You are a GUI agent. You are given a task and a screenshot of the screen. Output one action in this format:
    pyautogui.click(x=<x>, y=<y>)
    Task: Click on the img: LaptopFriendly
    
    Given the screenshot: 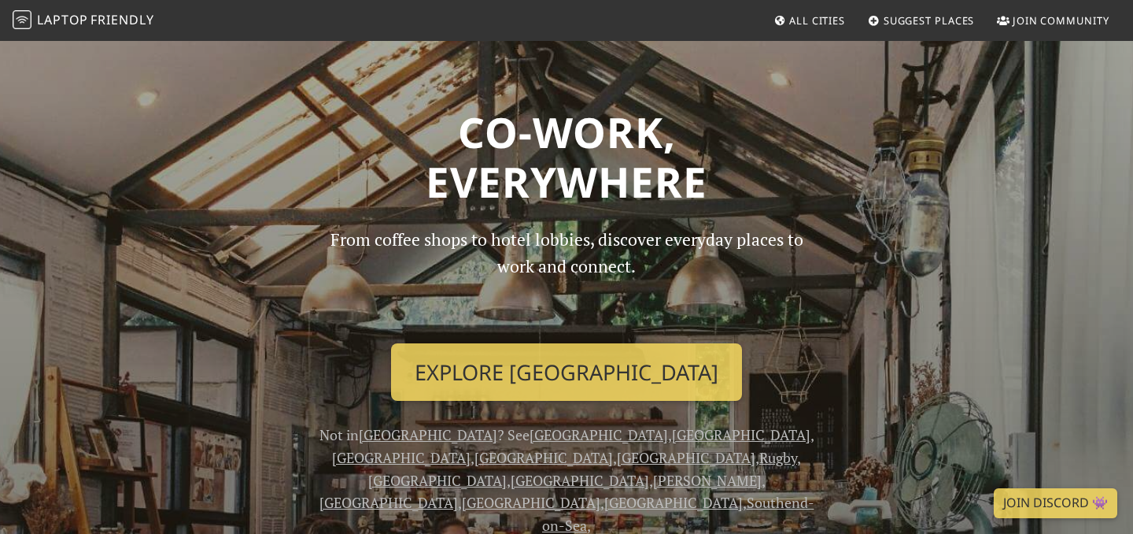 What is the action you would take?
    pyautogui.click(x=22, y=20)
    